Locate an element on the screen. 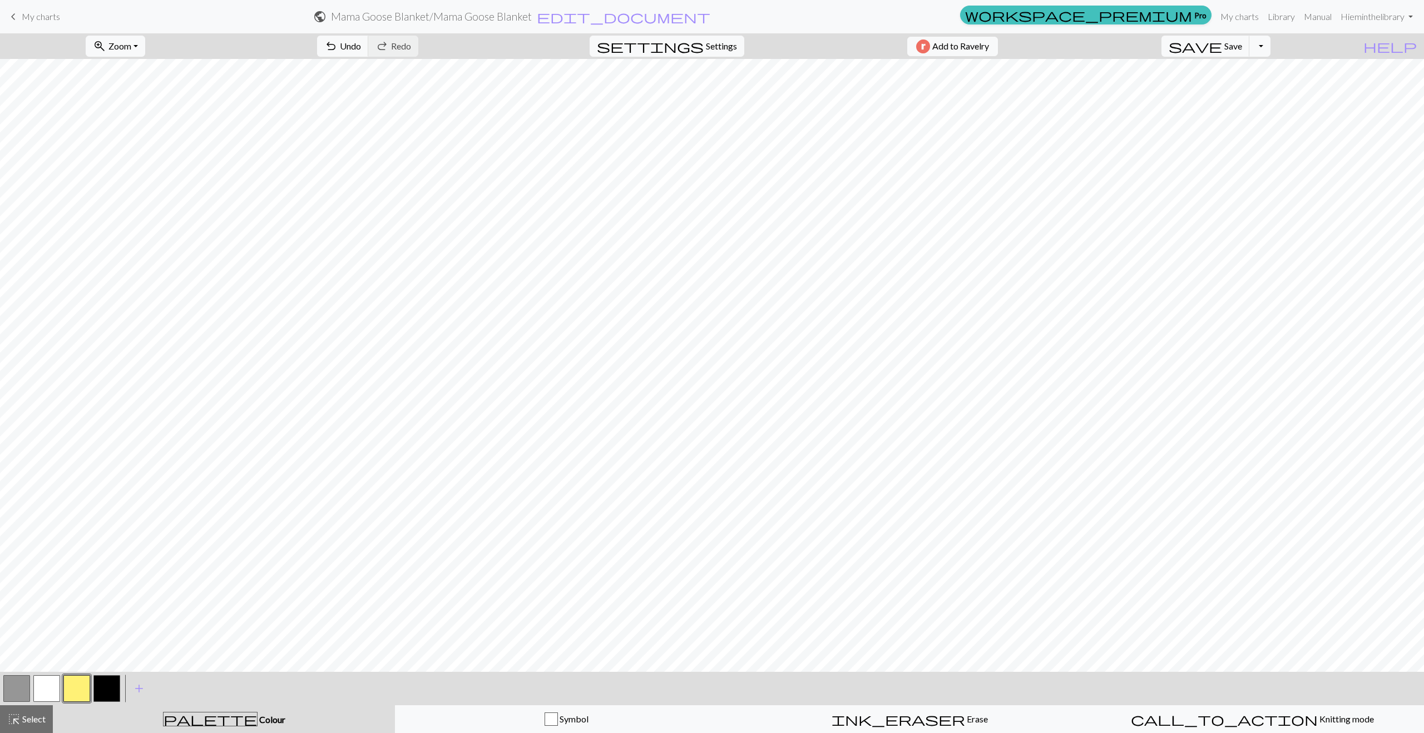  span: Settings is located at coordinates (721, 46).